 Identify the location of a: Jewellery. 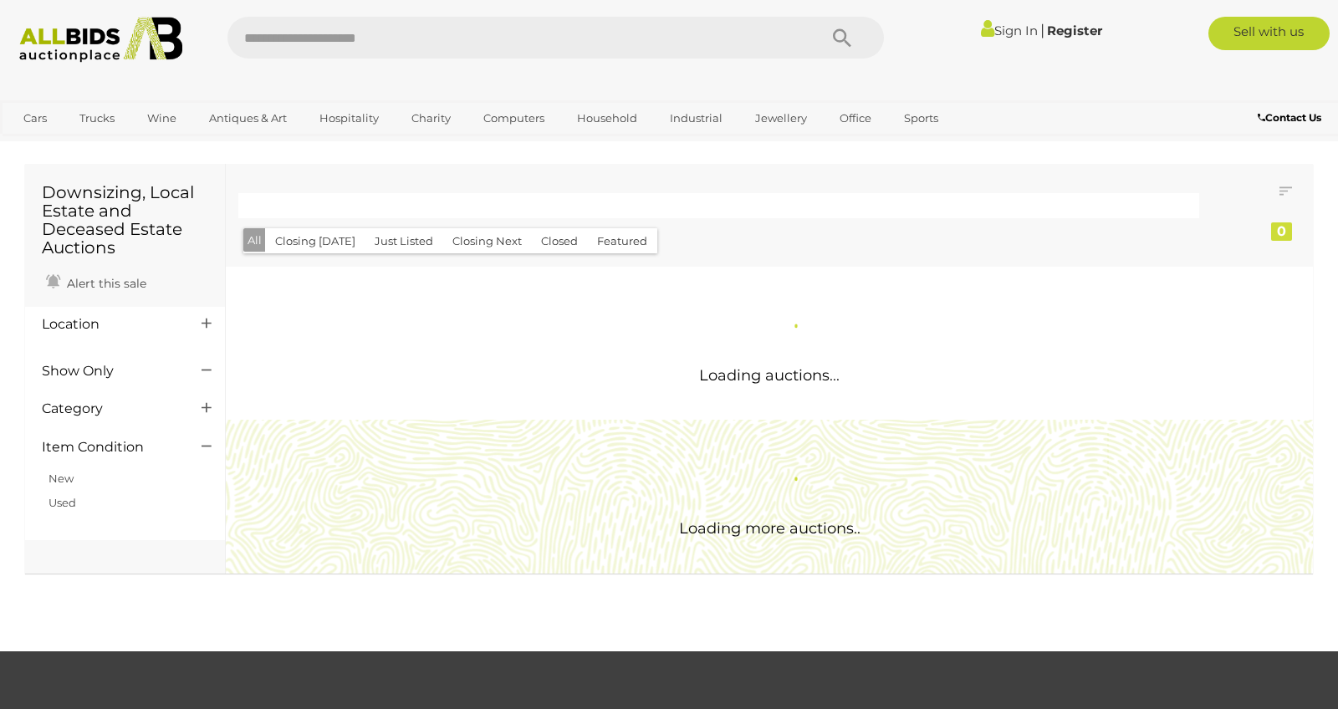
(781, 118).